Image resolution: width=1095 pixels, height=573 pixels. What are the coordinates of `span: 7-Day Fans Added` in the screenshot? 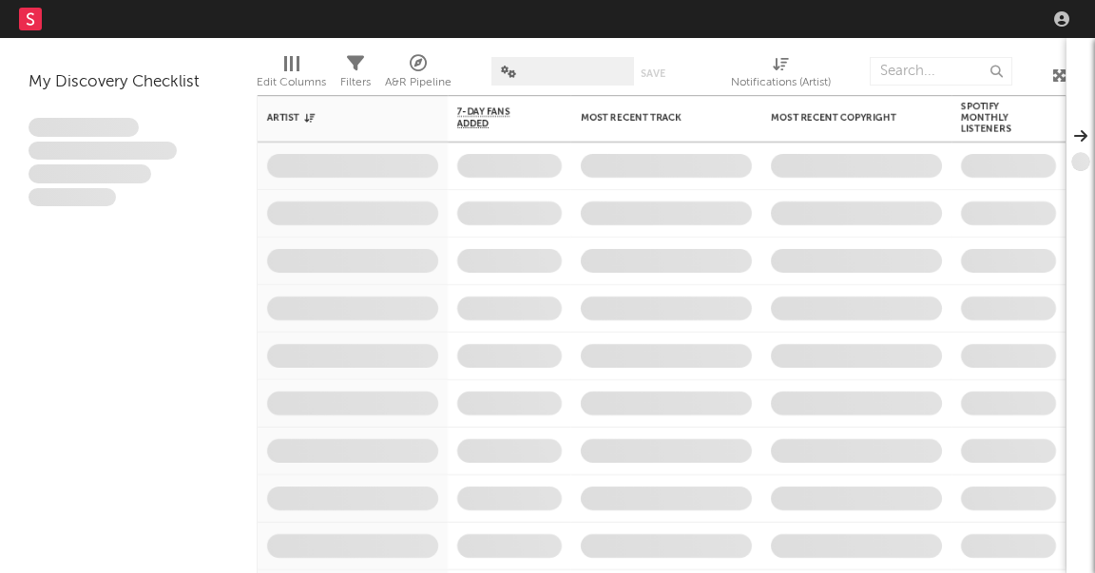 It's located at (495, 118).